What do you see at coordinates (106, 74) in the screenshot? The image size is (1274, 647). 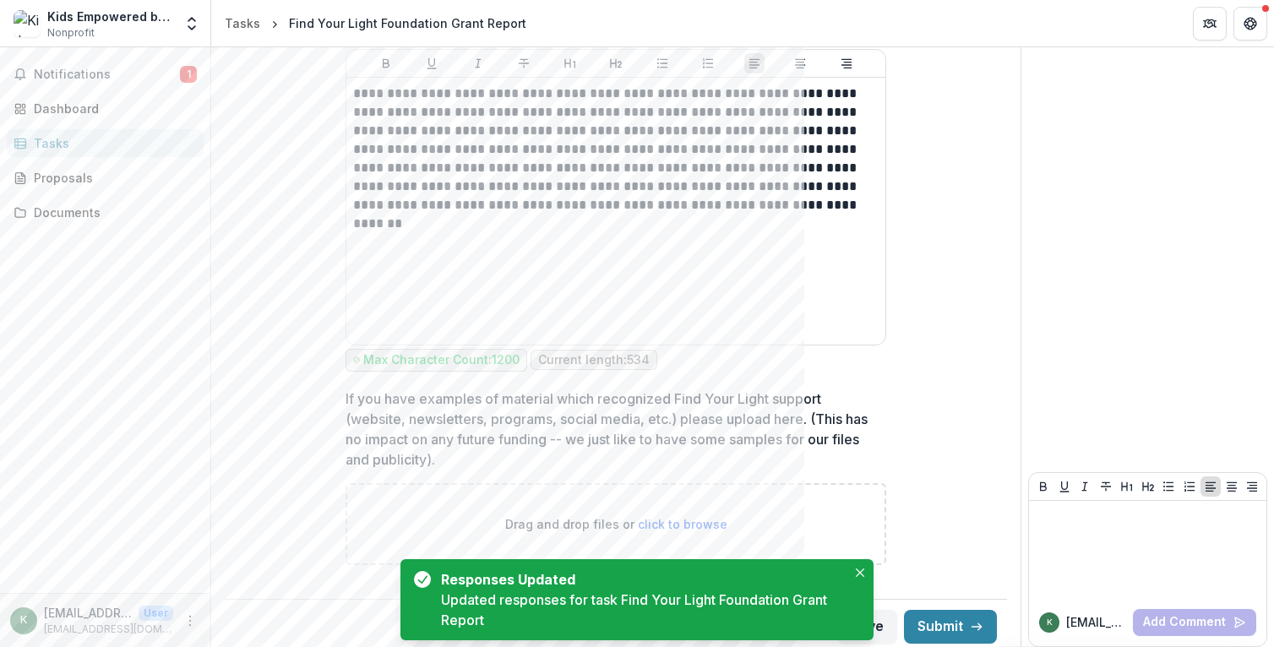 I see `span: Notifications` at bounding box center [106, 74].